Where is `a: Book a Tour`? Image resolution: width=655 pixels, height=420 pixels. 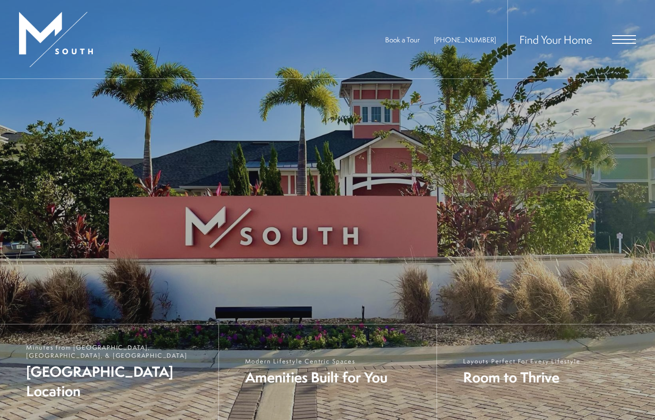 a: Book a Tour is located at coordinates (402, 40).